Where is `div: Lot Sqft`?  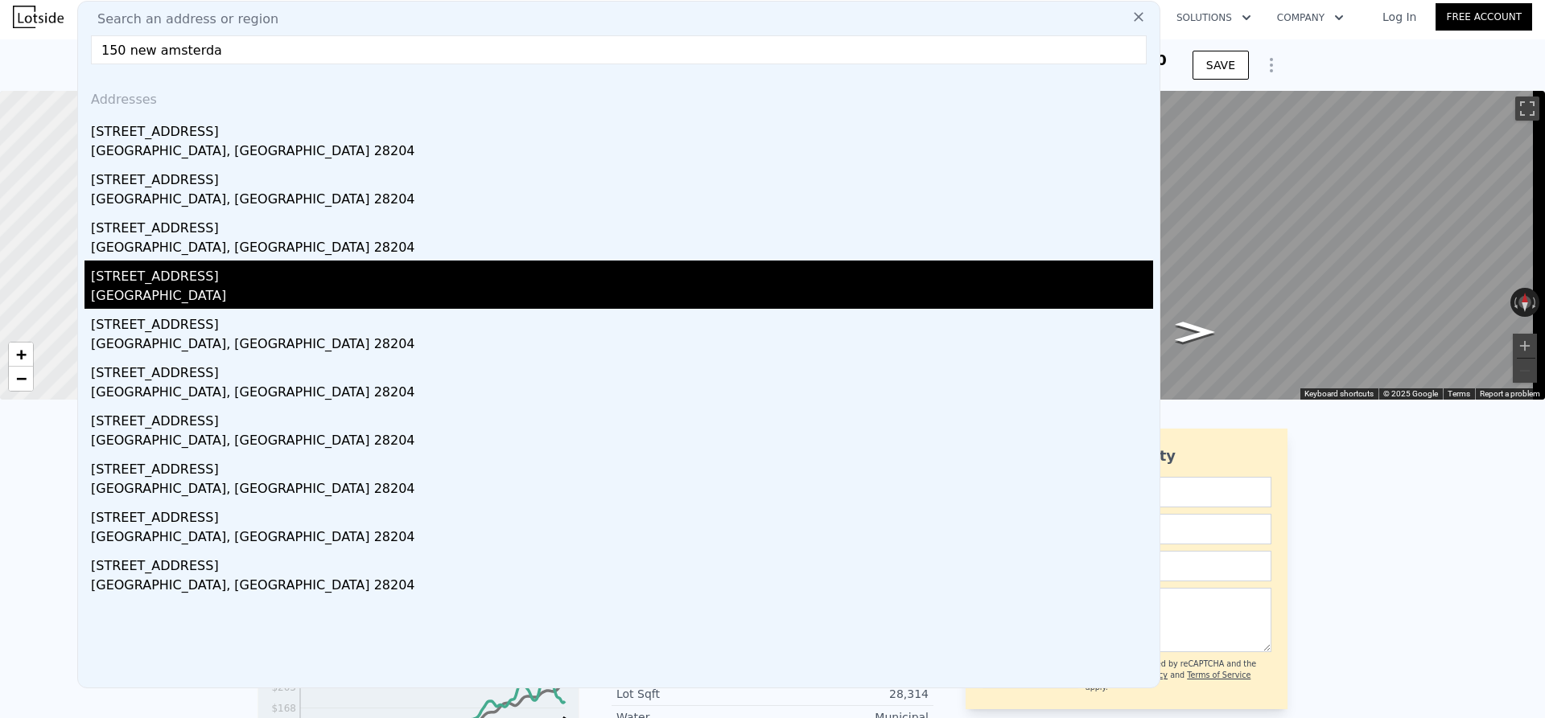
div: Lot Sqft is located at coordinates (694, 694).